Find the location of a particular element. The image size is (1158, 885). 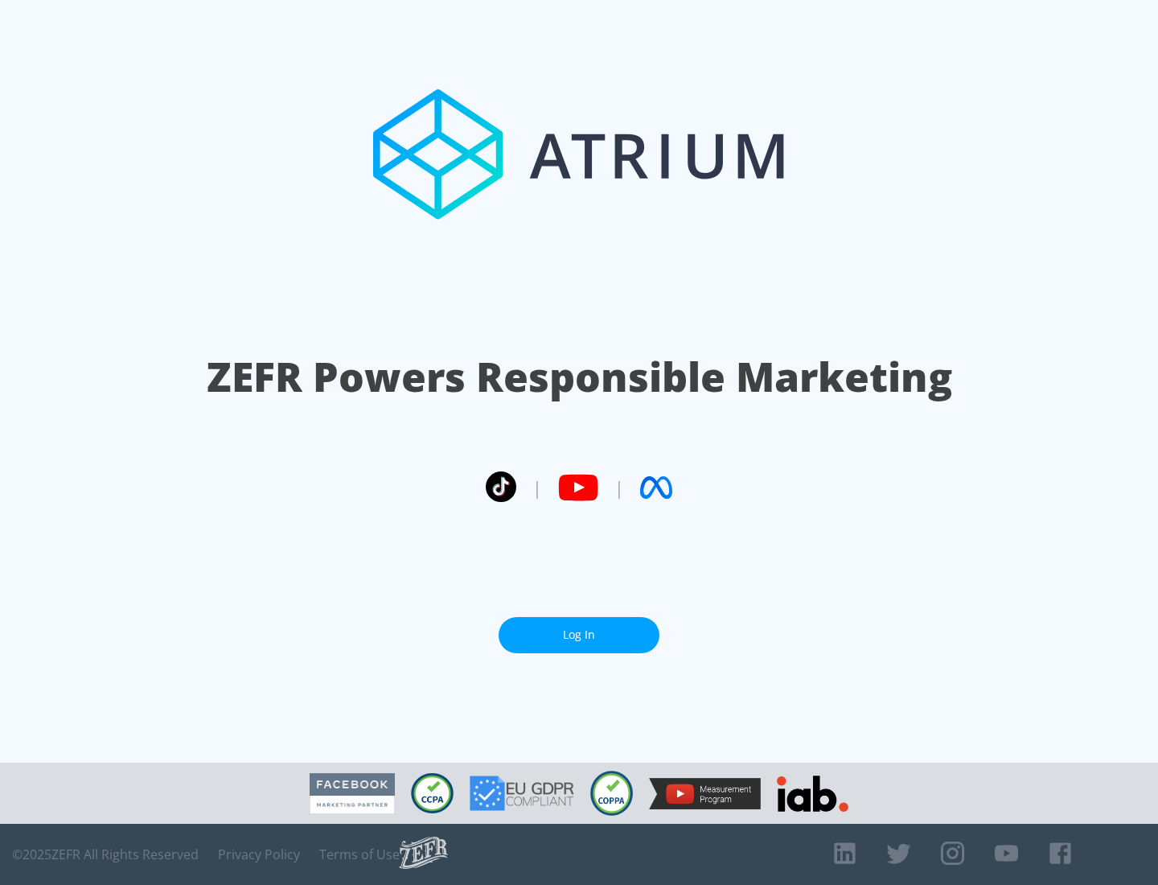

a: Log In is located at coordinates (579, 635).